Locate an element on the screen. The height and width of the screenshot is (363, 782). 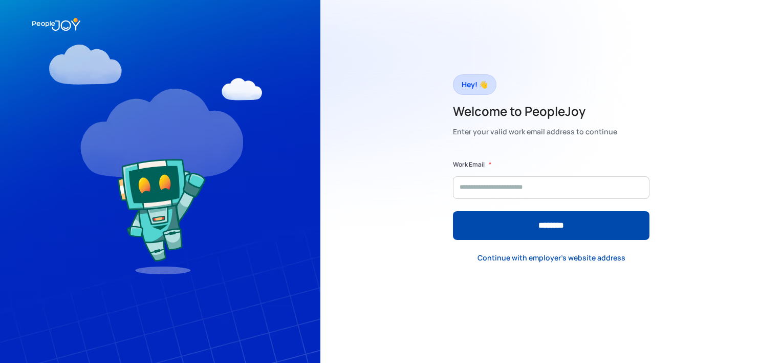
div: Enter your valid work email address to continue is located at coordinates (535, 132).